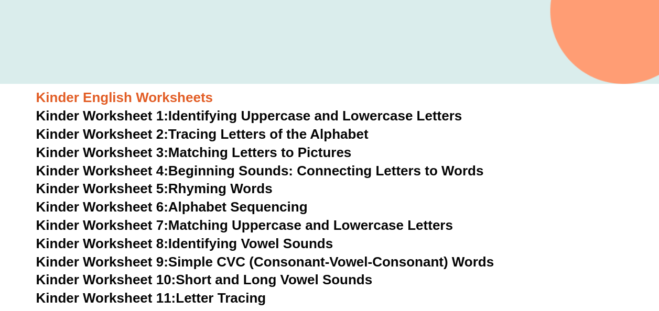 This screenshot has width=659, height=311. I want to click on span: Kinder Worksheet 11:, so click(106, 298).